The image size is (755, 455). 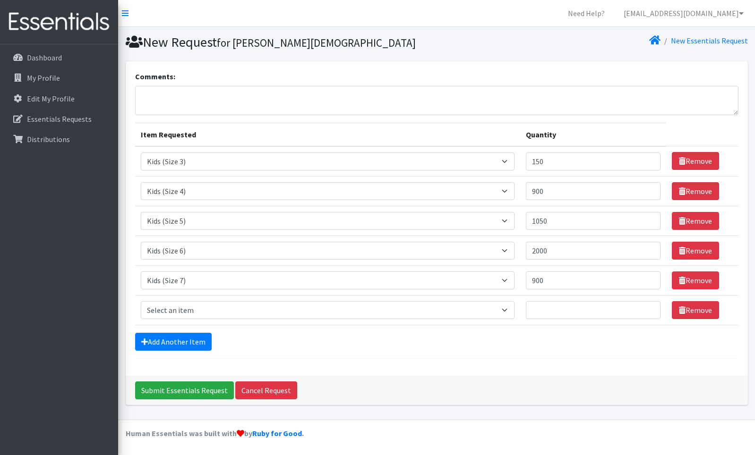 What do you see at coordinates (586, 13) in the screenshot?
I see `a: Need Help?` at bounding box center [586, 13].